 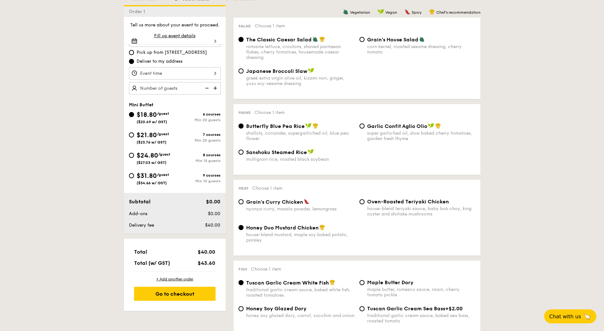 What do you see at coordinates (362, 309) in the screenshot?
I see `input: Tuscan Garlic Cream Sea Bass+$2.00traditional garlic cream sauce, baked sea bass, roasted tomato` at bounding box center [362, 309].